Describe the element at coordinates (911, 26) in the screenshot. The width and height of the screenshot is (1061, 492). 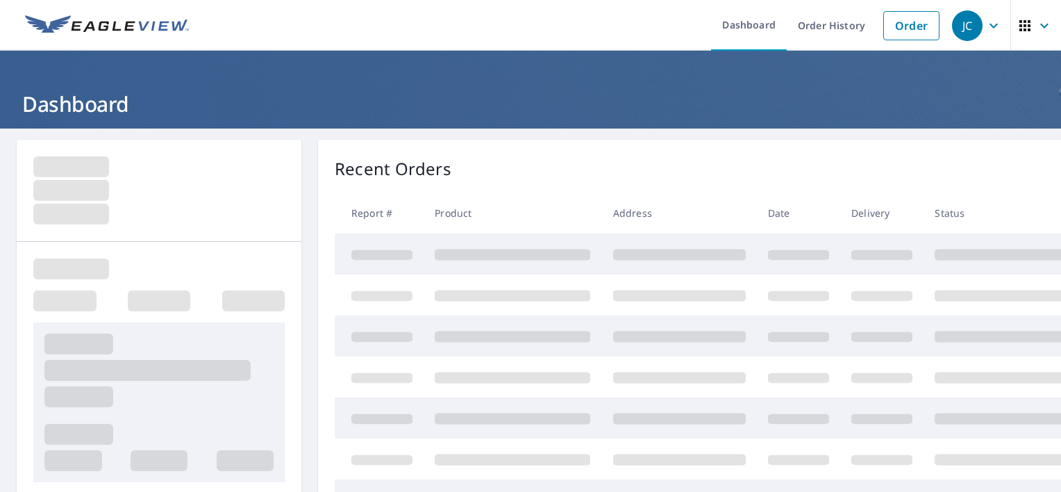
I see `a: Order` at that location.